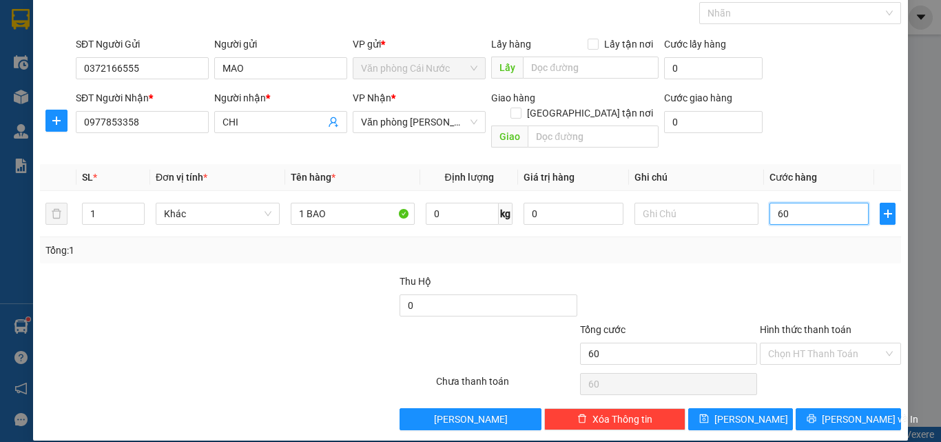 This screenshot has height=442, width=941. What do you see at coordinates (205, 250) in the screenshot?
I see `div: Tổng: 1` at bounding box center [205, 250].